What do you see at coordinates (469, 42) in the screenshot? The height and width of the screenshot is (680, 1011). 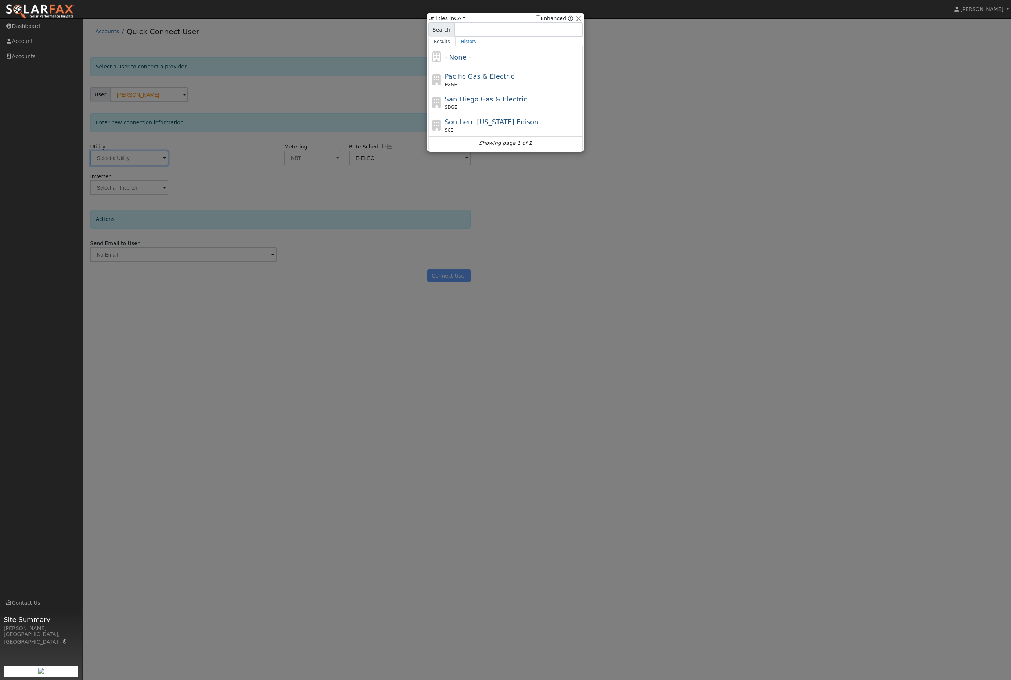 I see `a: History` at bounding box center [469, 42].